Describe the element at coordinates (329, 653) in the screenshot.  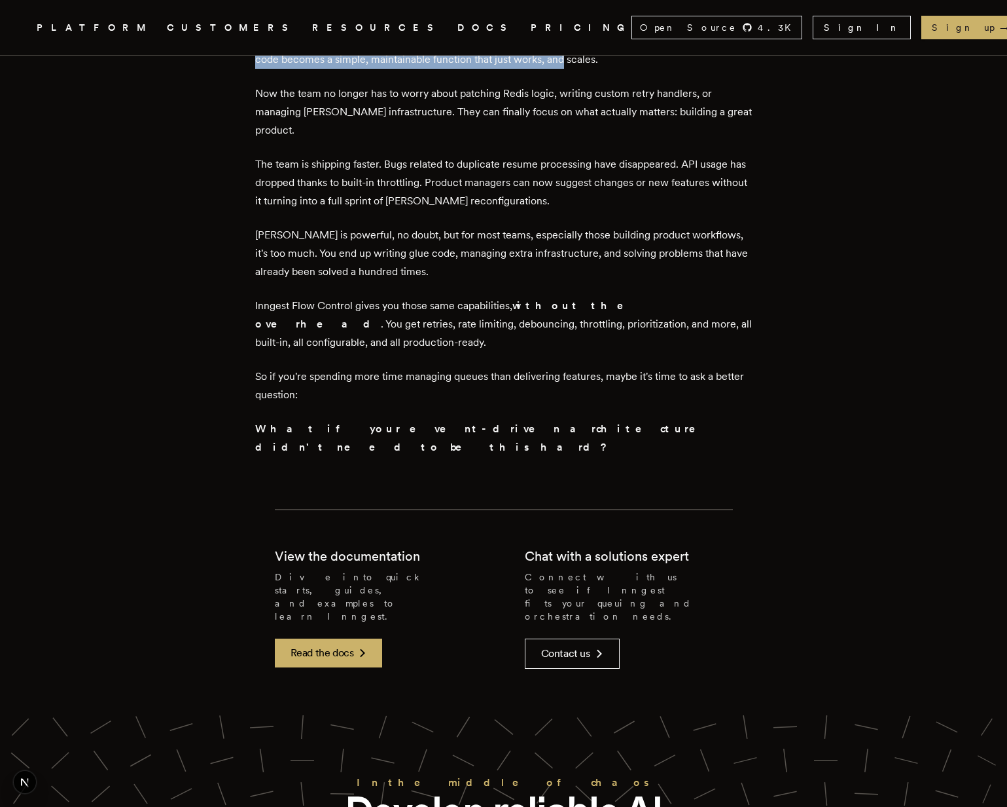
I see `a: Read the docs` at that location.